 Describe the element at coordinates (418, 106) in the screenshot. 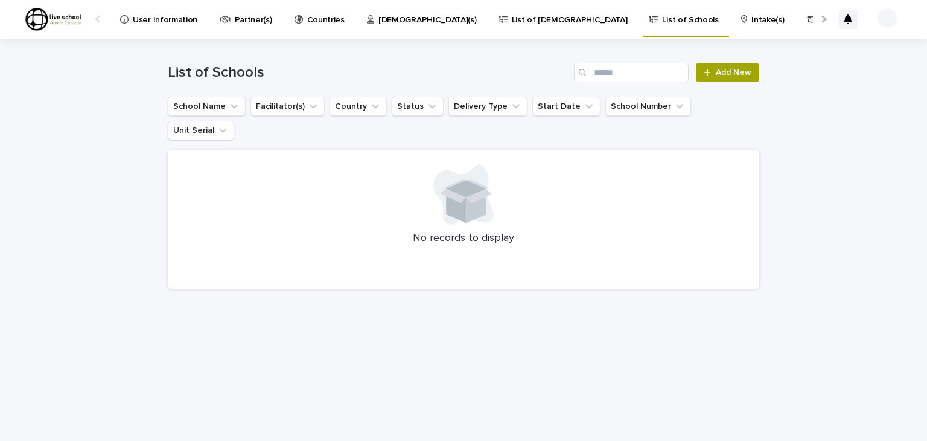

I see `button: Status` at that location.